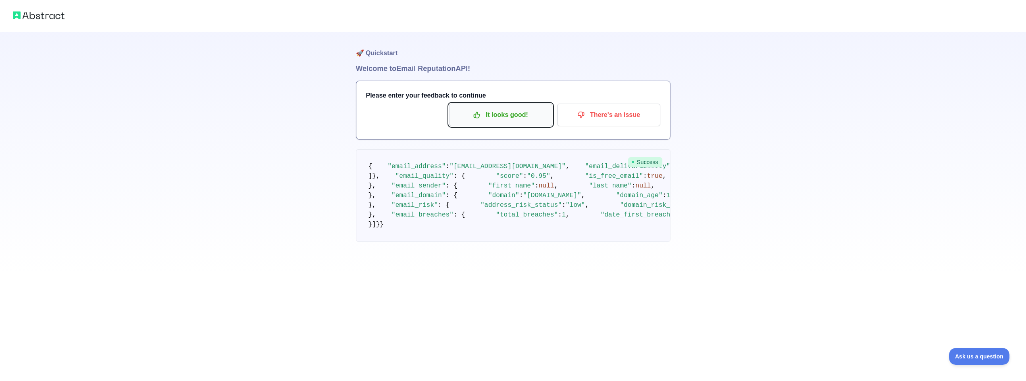 The width and height of the screenshot is (1026, 381). What do you see at coordinates (414, 205) in the screenshot?
I see `span: "email_risk"` at bounding box center [414, 205].